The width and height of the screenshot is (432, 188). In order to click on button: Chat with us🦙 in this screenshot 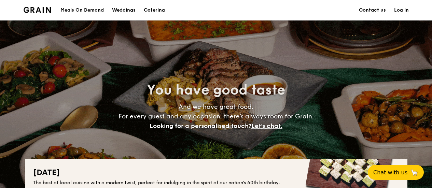, I will do `click(396, 172)`.